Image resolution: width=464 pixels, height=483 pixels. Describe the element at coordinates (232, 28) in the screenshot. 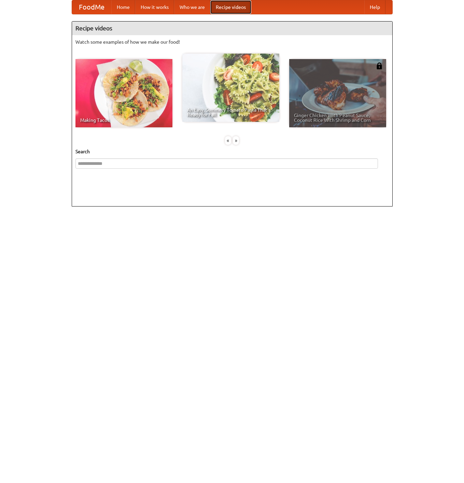

I see `h4: Recipe videos` at that location.